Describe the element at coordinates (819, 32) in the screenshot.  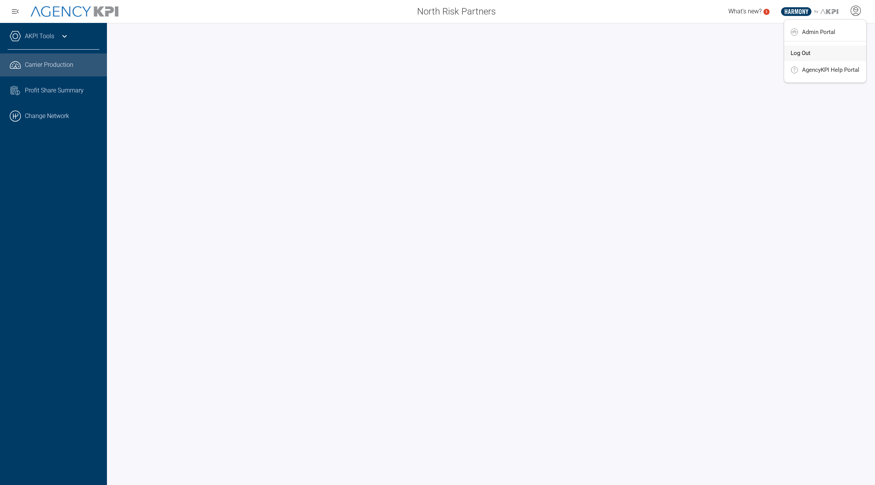
I see `span: Admin Portal` at that location.